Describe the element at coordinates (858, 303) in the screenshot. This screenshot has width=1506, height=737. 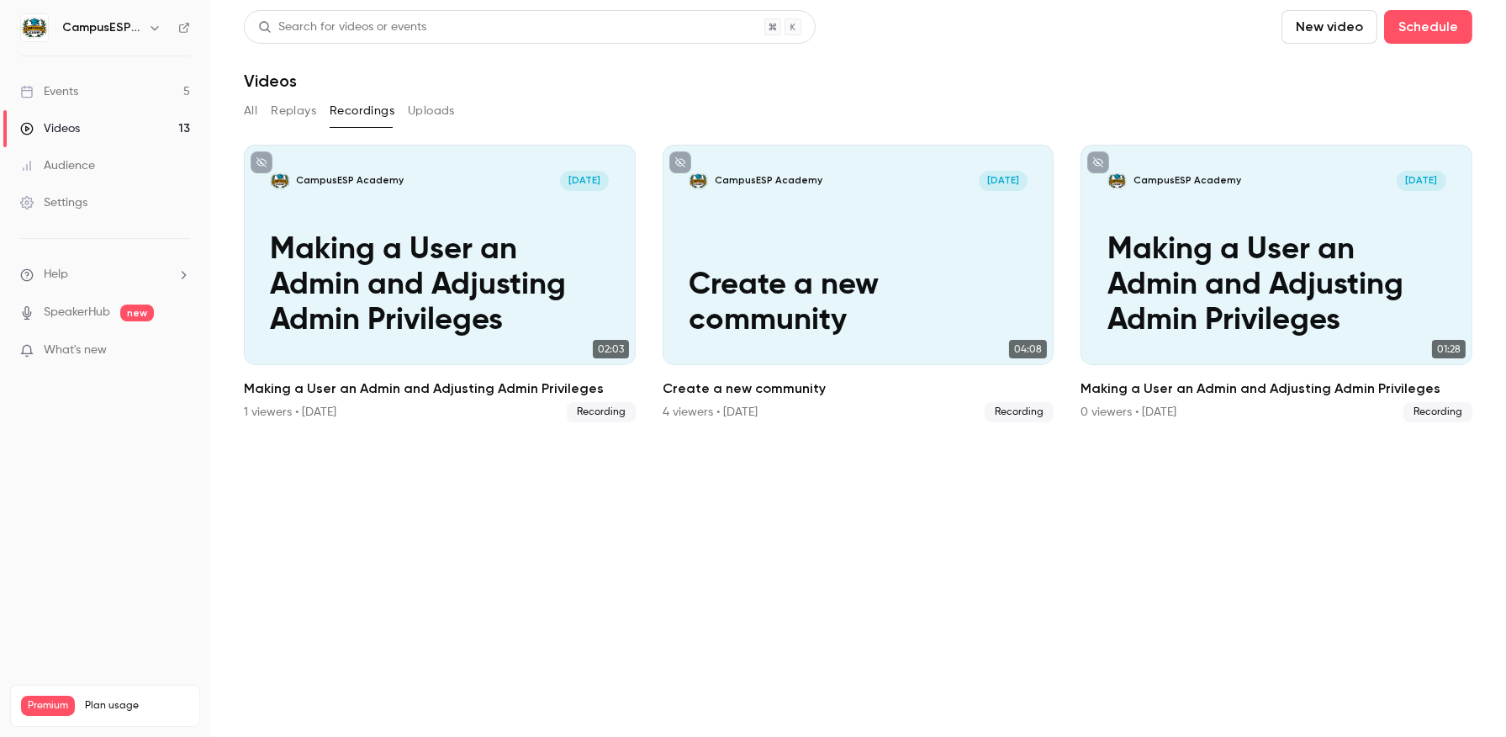
I see `p: Create a new community` at that location.